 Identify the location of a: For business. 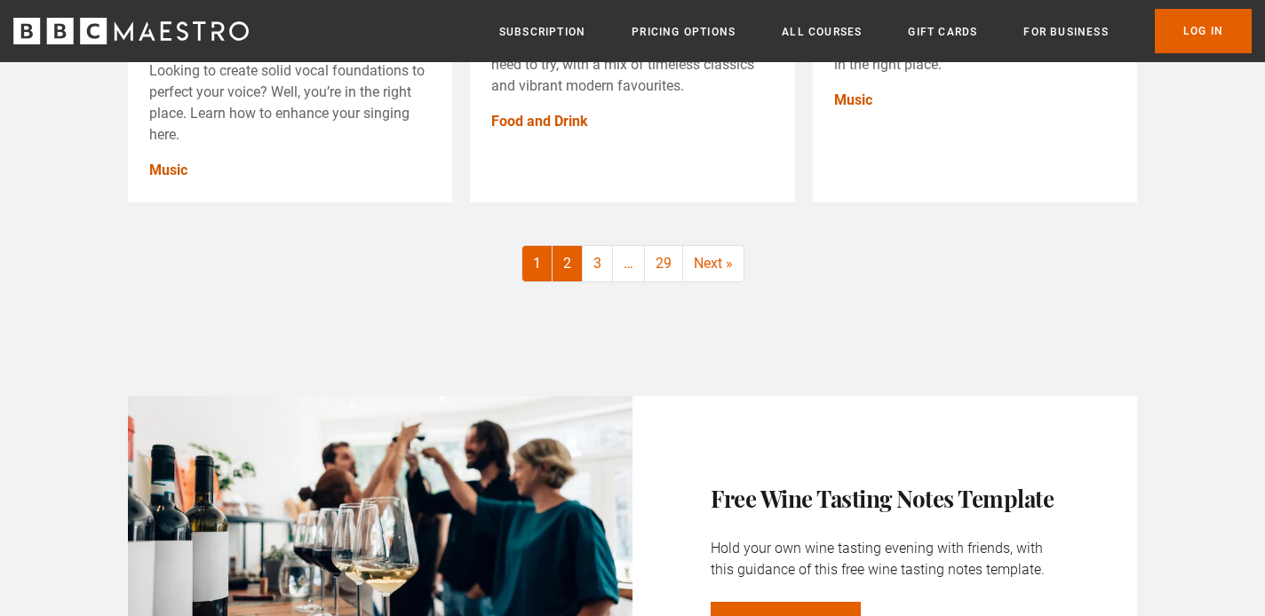
(1065, 32).